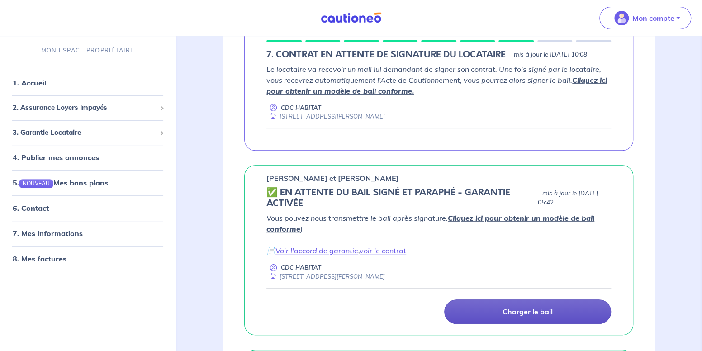 Image resolution: width=702 pixels, height=351 pixels. I want to click on a: Cliquez ici pour obtenir un modèle de bail conforme., so click(436, 85).